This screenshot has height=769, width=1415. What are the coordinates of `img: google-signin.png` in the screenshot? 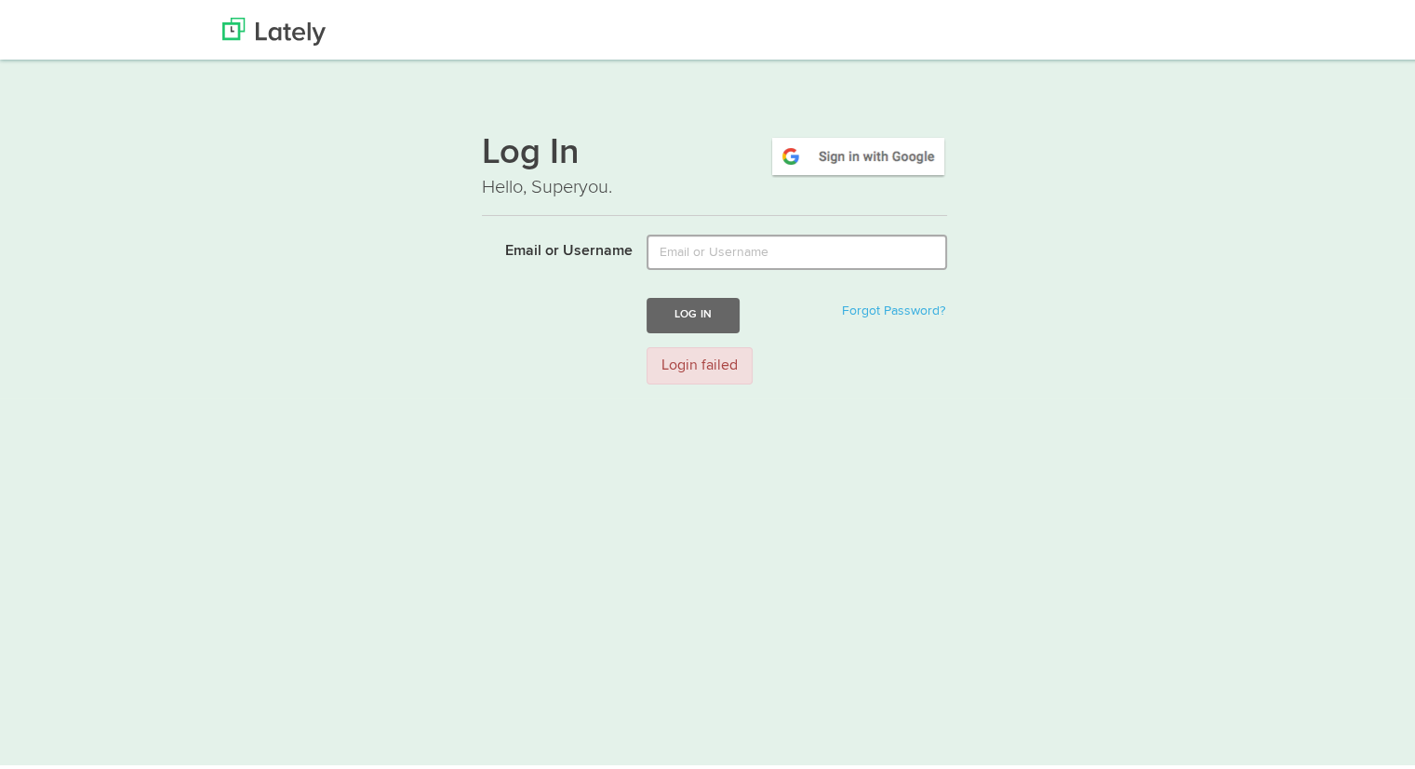 It's located at (858, 153).